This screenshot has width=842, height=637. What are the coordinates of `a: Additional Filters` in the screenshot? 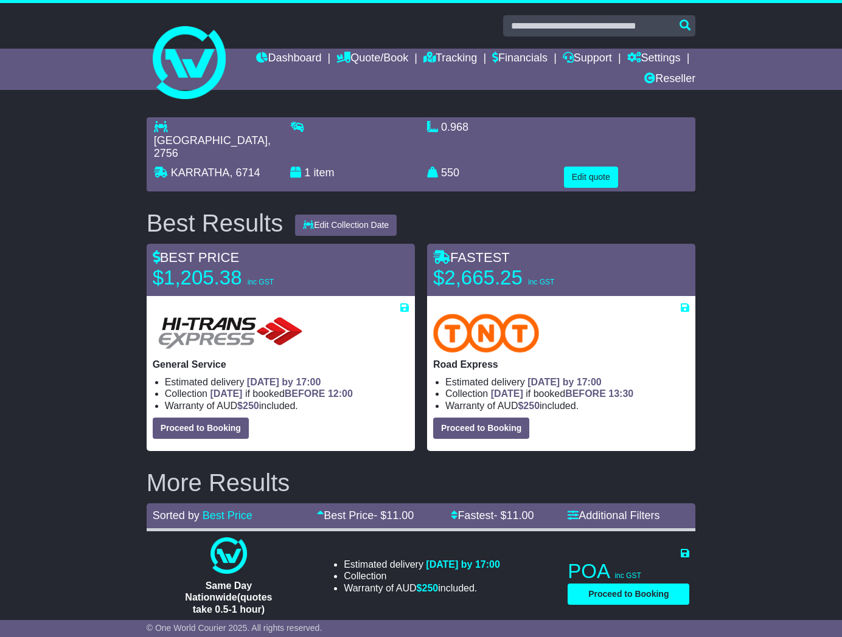 It's located at (613, 516).